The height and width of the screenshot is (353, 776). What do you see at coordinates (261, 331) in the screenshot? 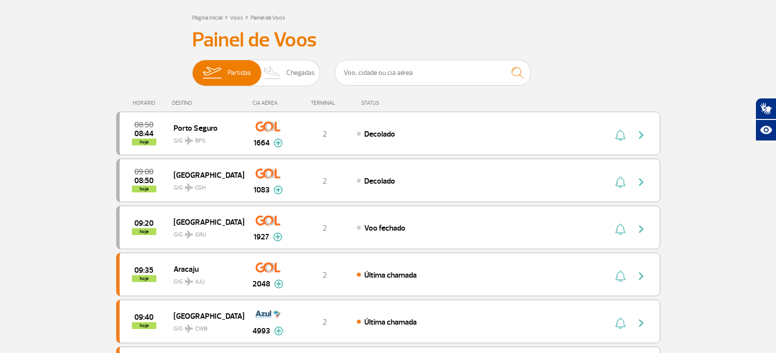
I see `span: 4993` at bounding box center [261, 331].